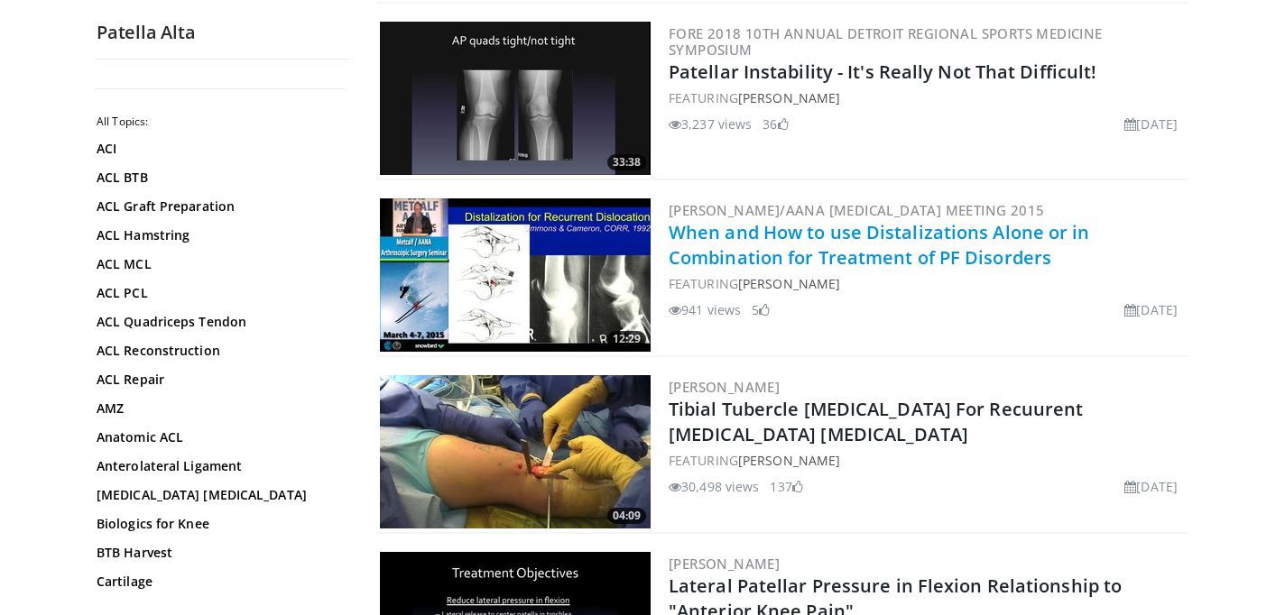  Describe the element at coordinates (218, 582) in the screenshot. I see `a: Cartilage` at that location.